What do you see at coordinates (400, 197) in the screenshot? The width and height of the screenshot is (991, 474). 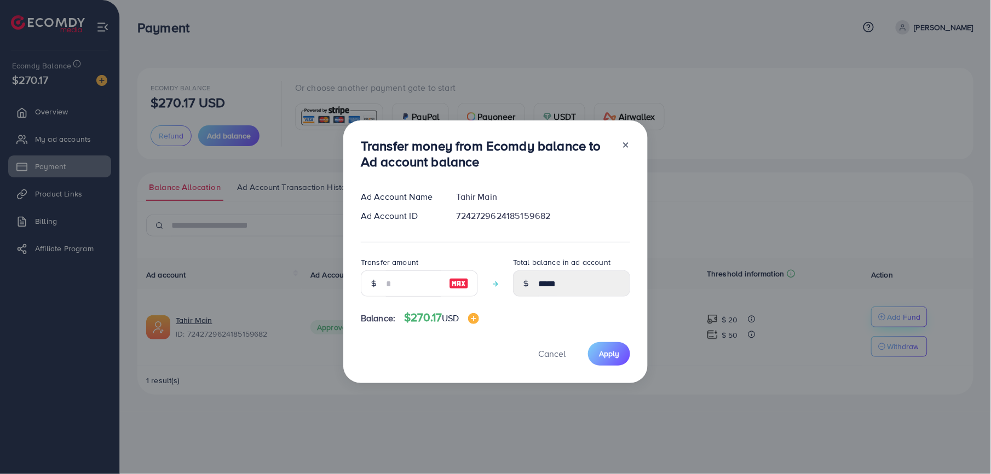 I see `div: Ad Account Name` at bounding box center [400, 197].